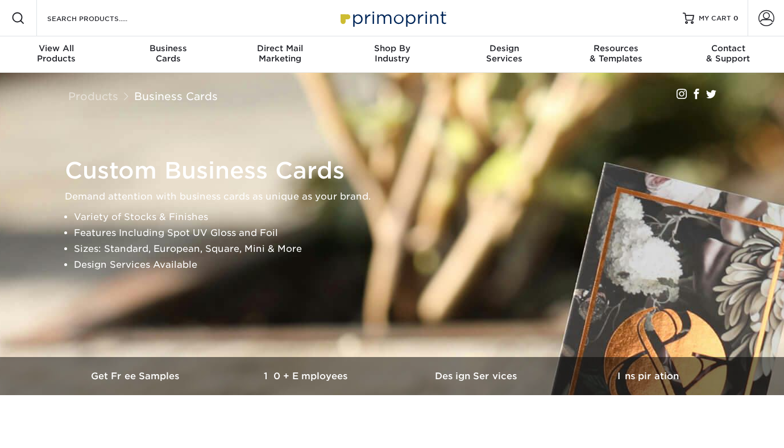 The height and width of the screenshot is (448, 784). What do you see at coordinates (93, 96) in the screenshot?
I see `a: Products` at bounding box center [93, 96].